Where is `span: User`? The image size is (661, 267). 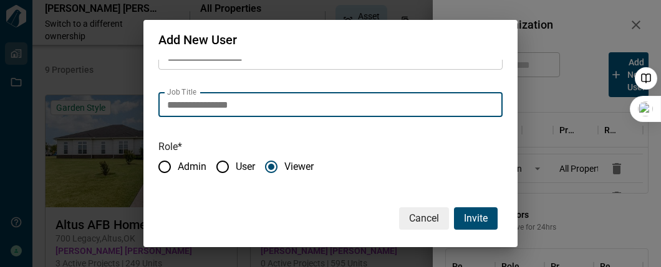
span: User is located at coordinates (245, 167).